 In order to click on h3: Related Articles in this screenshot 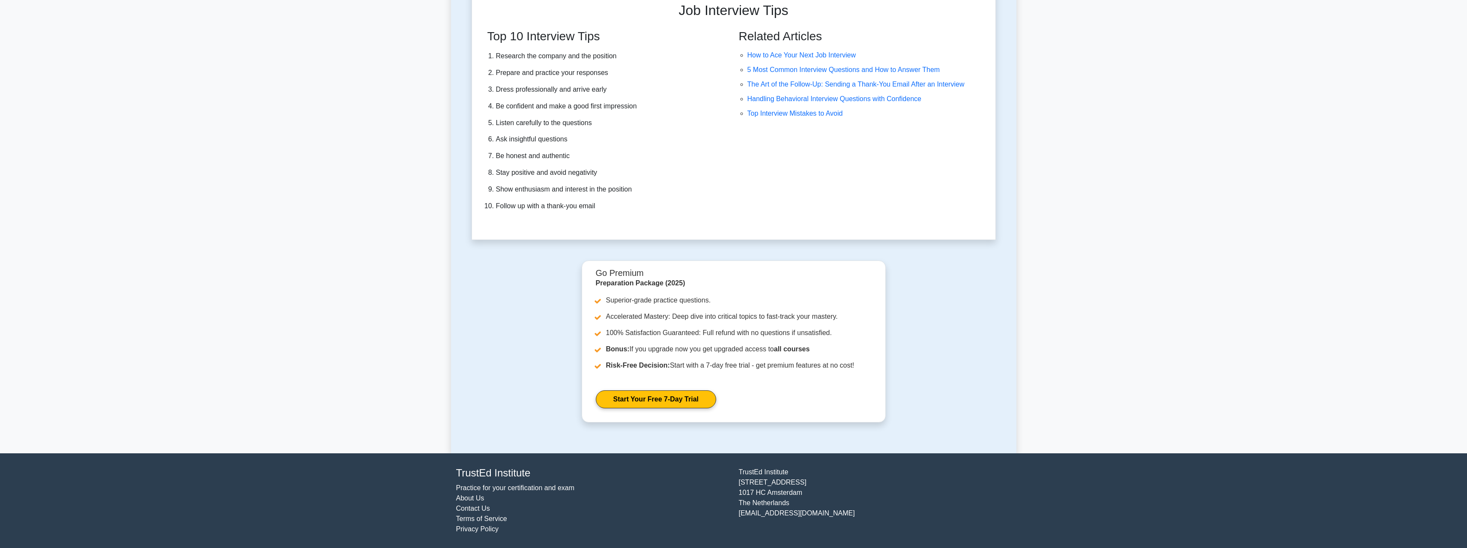, I will do `click(862, 36)`.